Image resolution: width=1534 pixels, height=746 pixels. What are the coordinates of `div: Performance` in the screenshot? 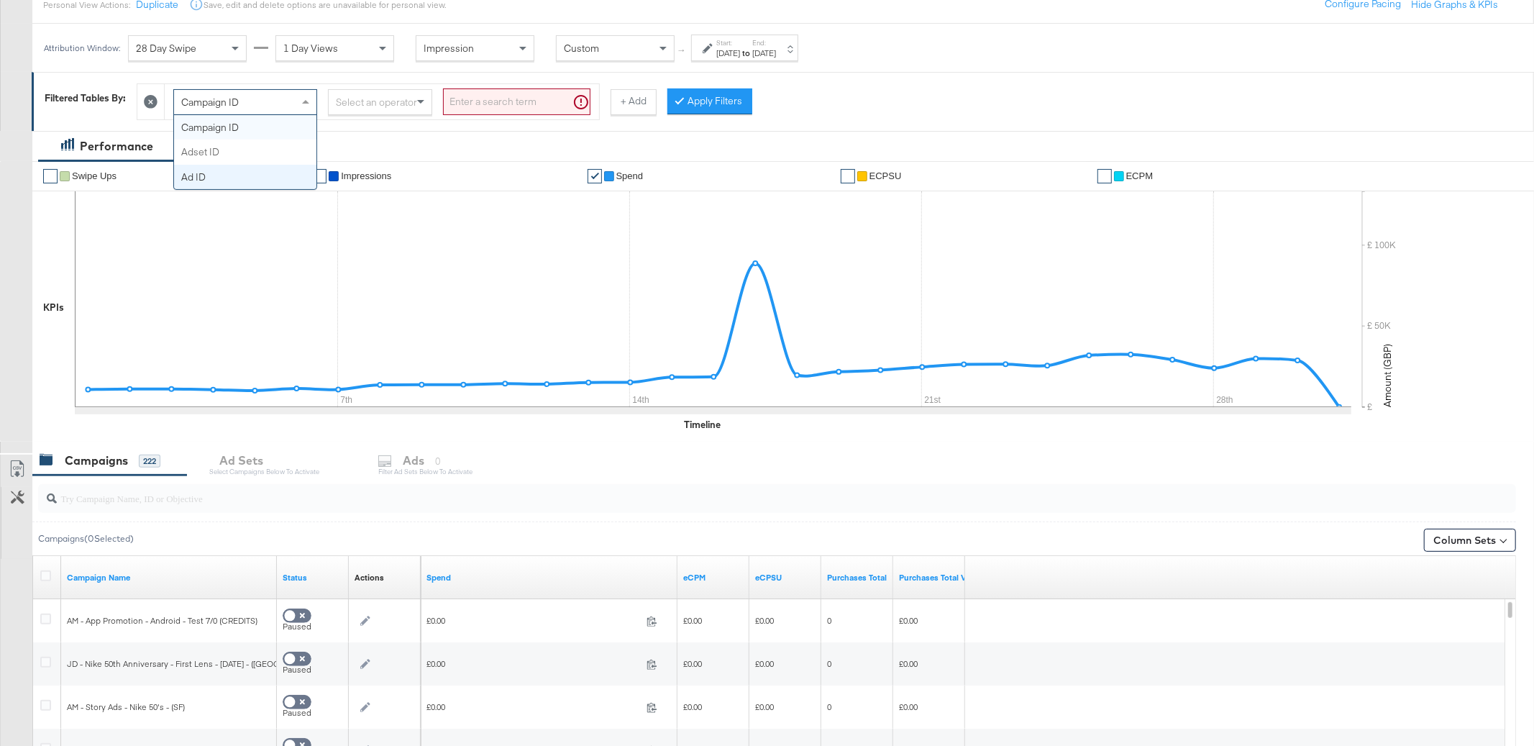 It's located at (117, 146).